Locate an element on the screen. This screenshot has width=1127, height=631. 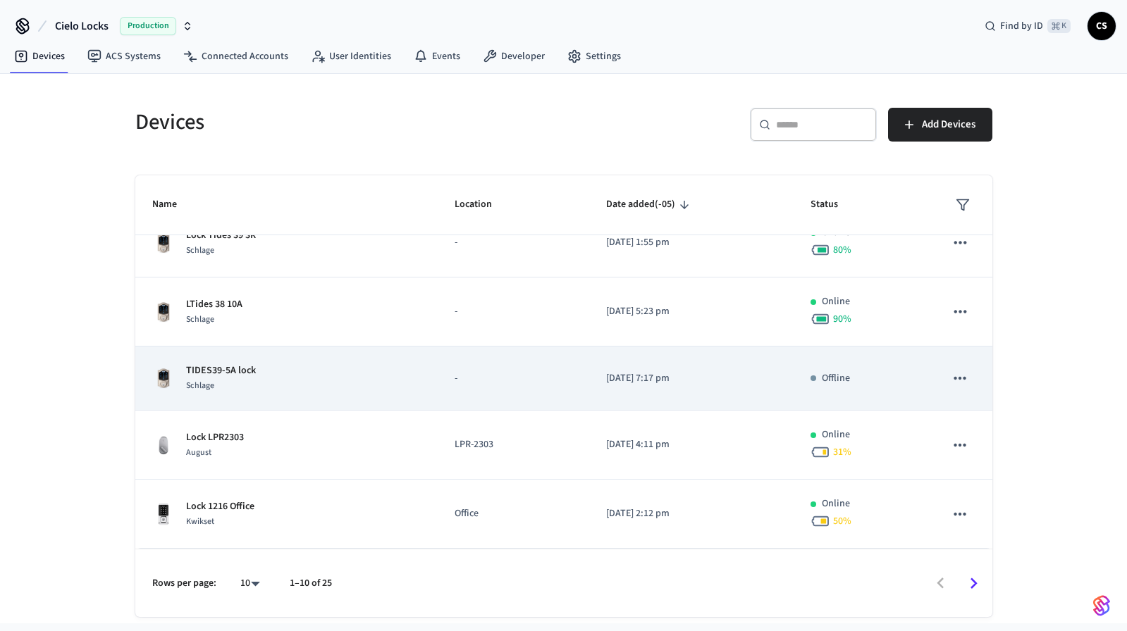
span: ⌘ K is located at coordinates (1058, 26).